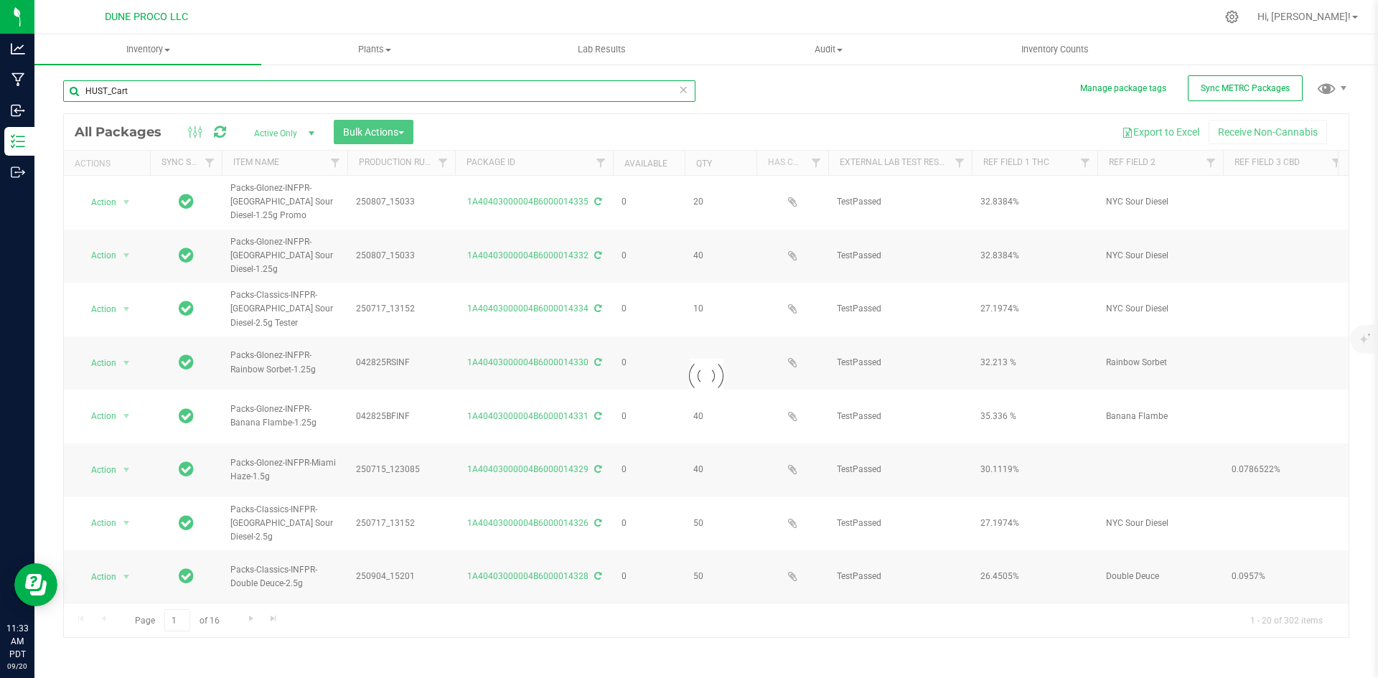 The width and height of the screenshot is (1378, 678). What do you see at coordinates (1245, 88) in the screenshot?
I see `button: Sync METRC Packages` at bounding box center [1245, 88].